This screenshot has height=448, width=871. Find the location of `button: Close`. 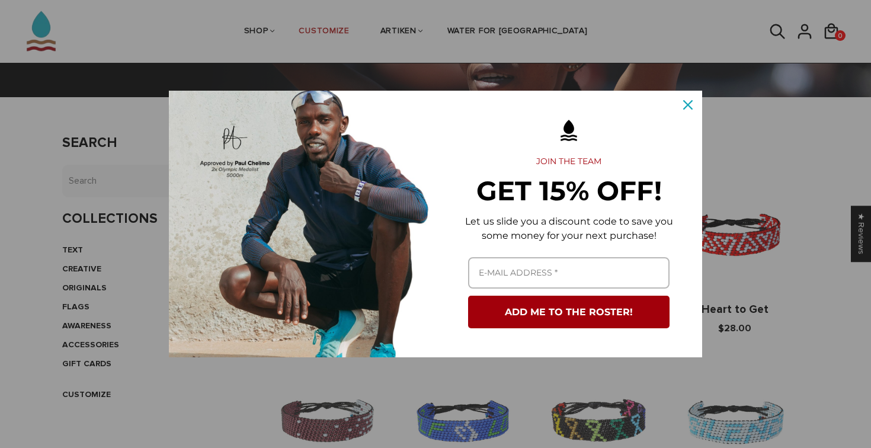

button: Close is located at coordinates (688, 105).